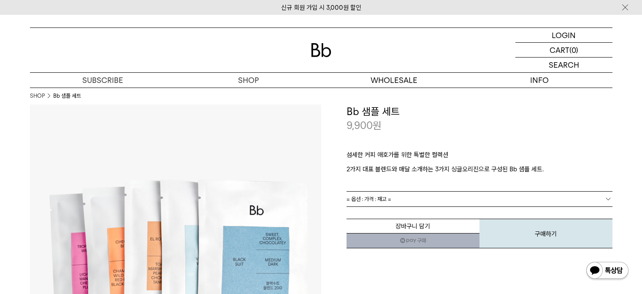  What do you see at coordinates (321, 8) in the screenshot?
I see `a: 신규 회원 가입 시 3,000원 할인` at bounding box center [321, 8].